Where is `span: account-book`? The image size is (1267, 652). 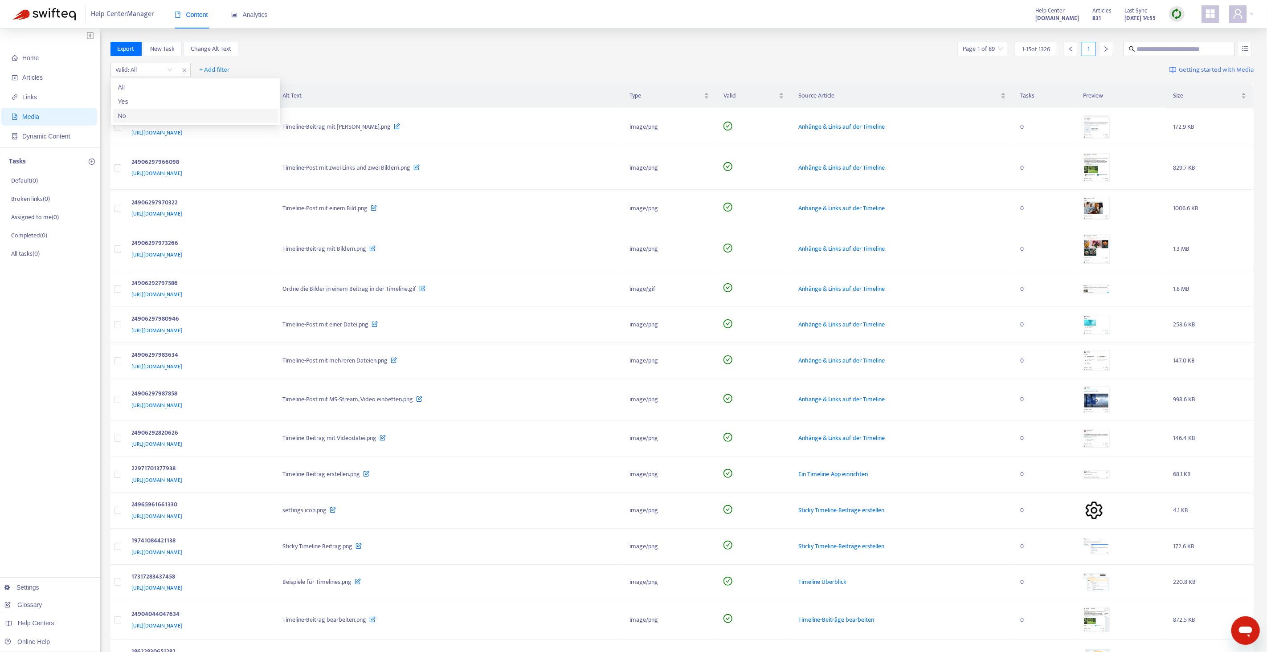 span: account-book is located at coordinates (15, 78).